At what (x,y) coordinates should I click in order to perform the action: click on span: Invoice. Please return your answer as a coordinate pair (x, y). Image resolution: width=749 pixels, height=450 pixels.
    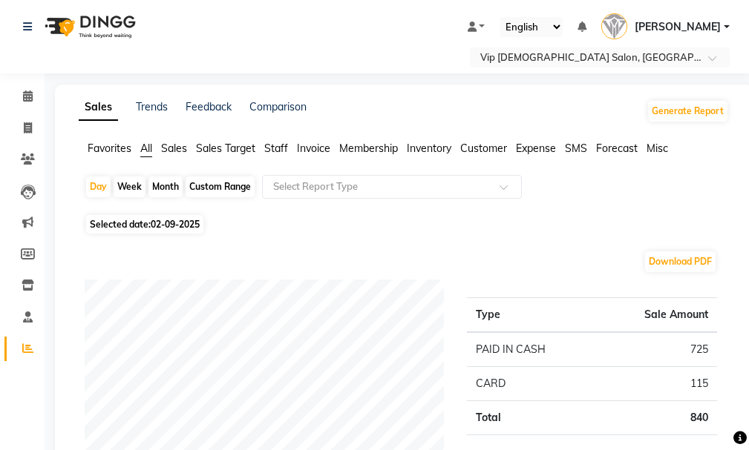
    Looking at the image, I should click on (313, 148).